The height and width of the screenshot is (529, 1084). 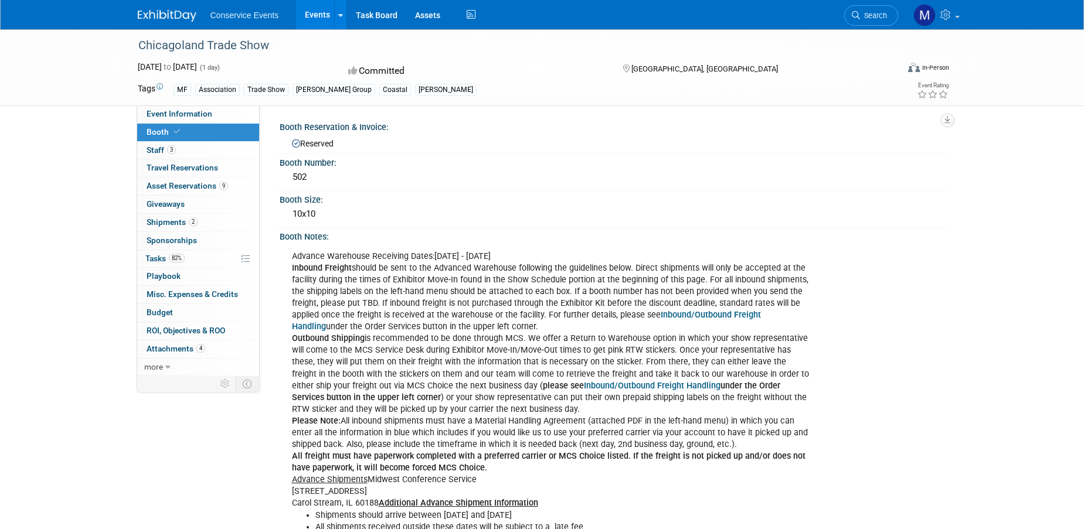 What do you see at coordinates (613, 235) in the screenshot?
I see `div: Booth Notes:` at bounding box center [613, 235].